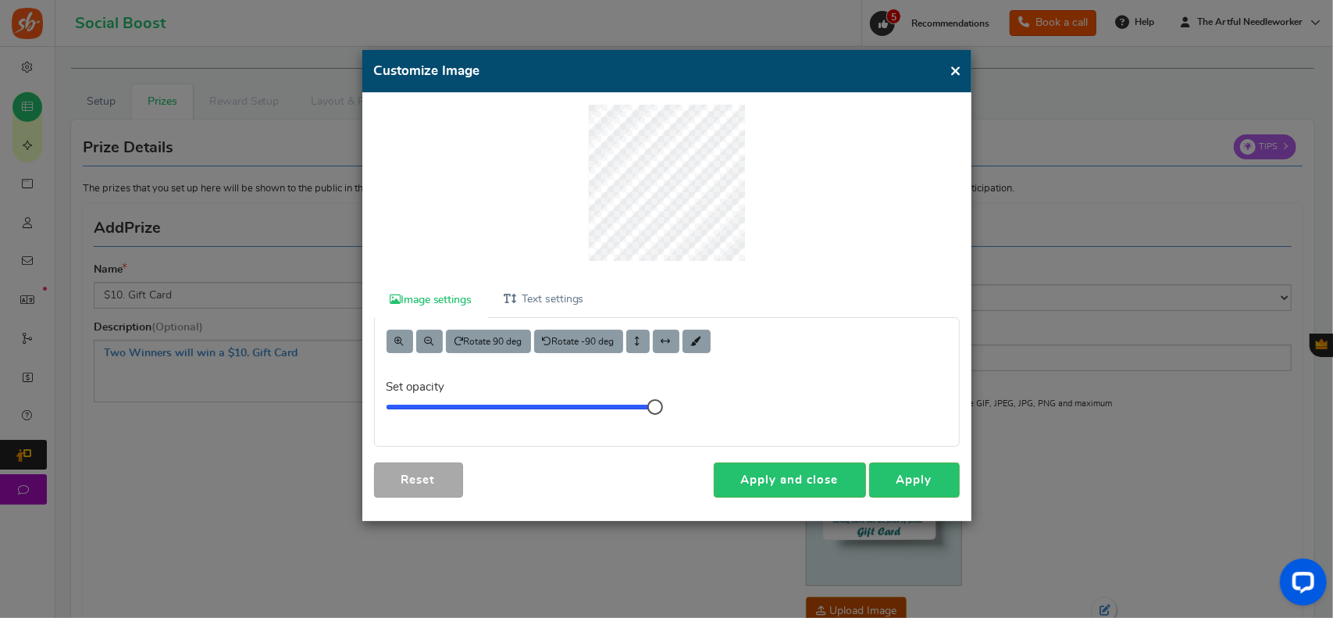  I want to click on h4: Customize Image, so click(667, 71).